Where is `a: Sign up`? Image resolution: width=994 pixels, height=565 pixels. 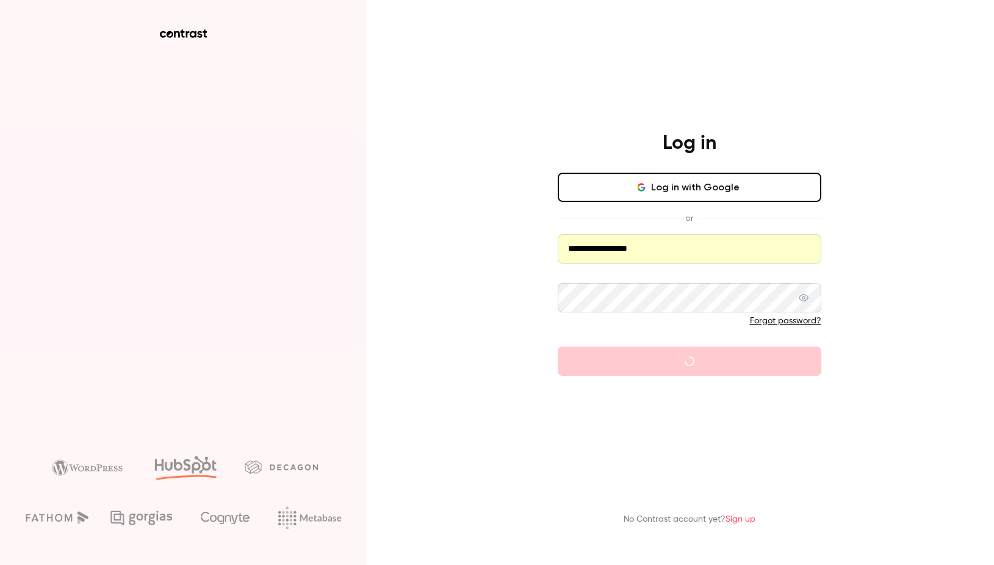
a: Sign up is located at coordinates (740, 519).